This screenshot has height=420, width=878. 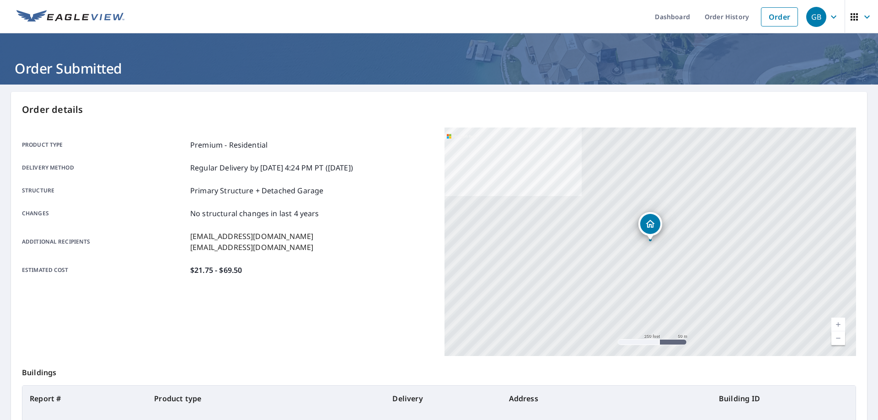 I want to click on p: Structure, so click(x=104, y=191).